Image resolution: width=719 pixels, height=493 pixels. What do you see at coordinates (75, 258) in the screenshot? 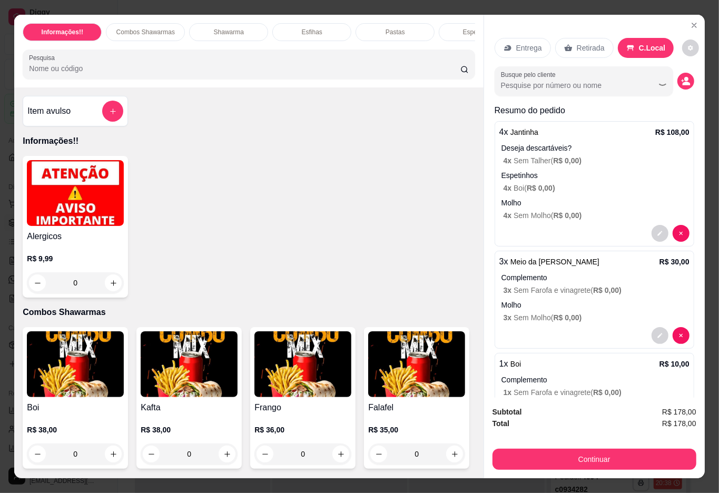
I see `p: R$ 9,99` at bounding box center [75, 258].